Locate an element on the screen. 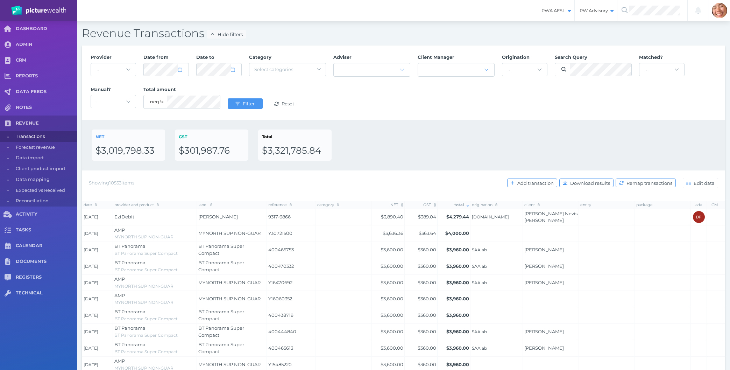  div: David Parry is located at coordinates (699, 217).